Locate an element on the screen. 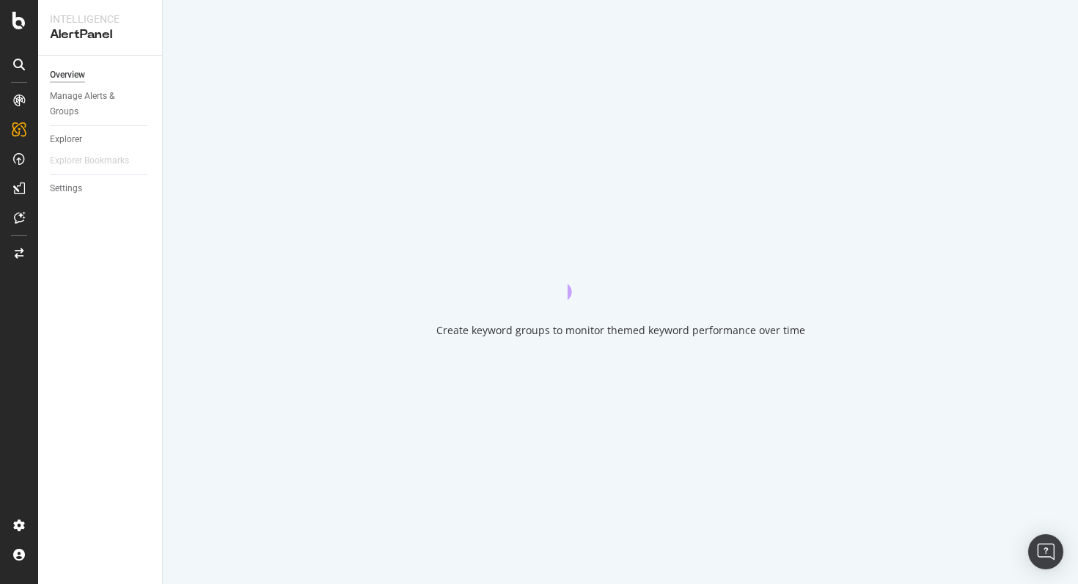 The height and width of the screenshot is (584, 1078). div: Explorer Bookmarks is located at coordinates (89, 161).